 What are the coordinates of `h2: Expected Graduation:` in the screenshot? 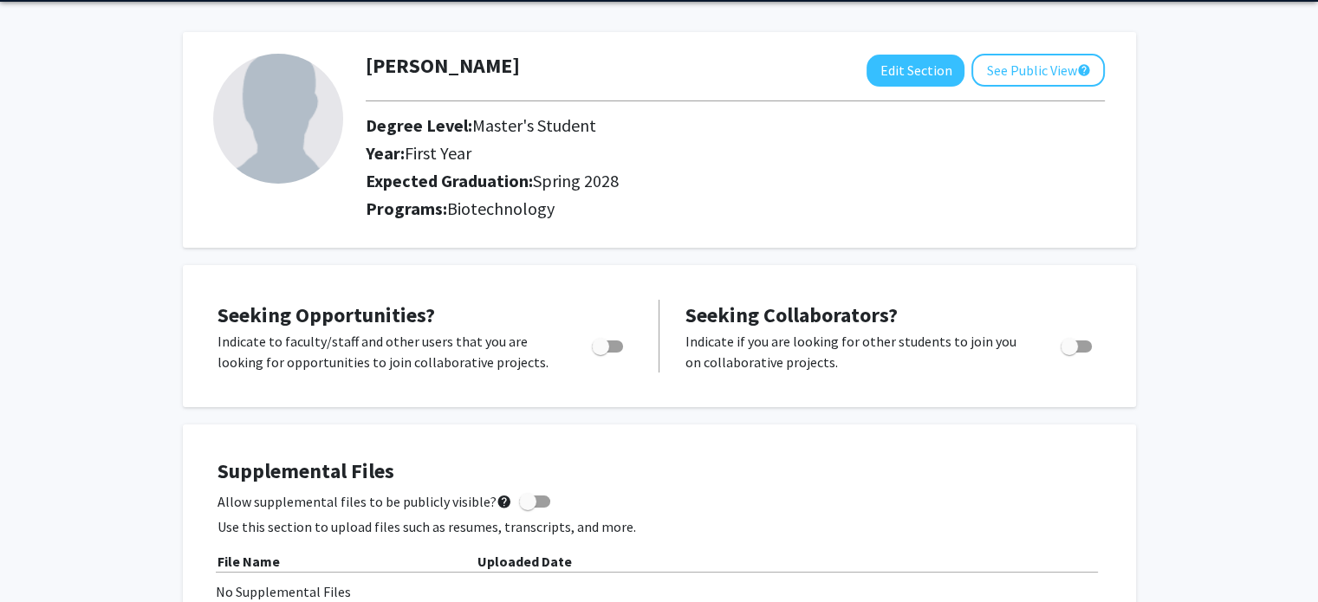 It's located at (686, 181).